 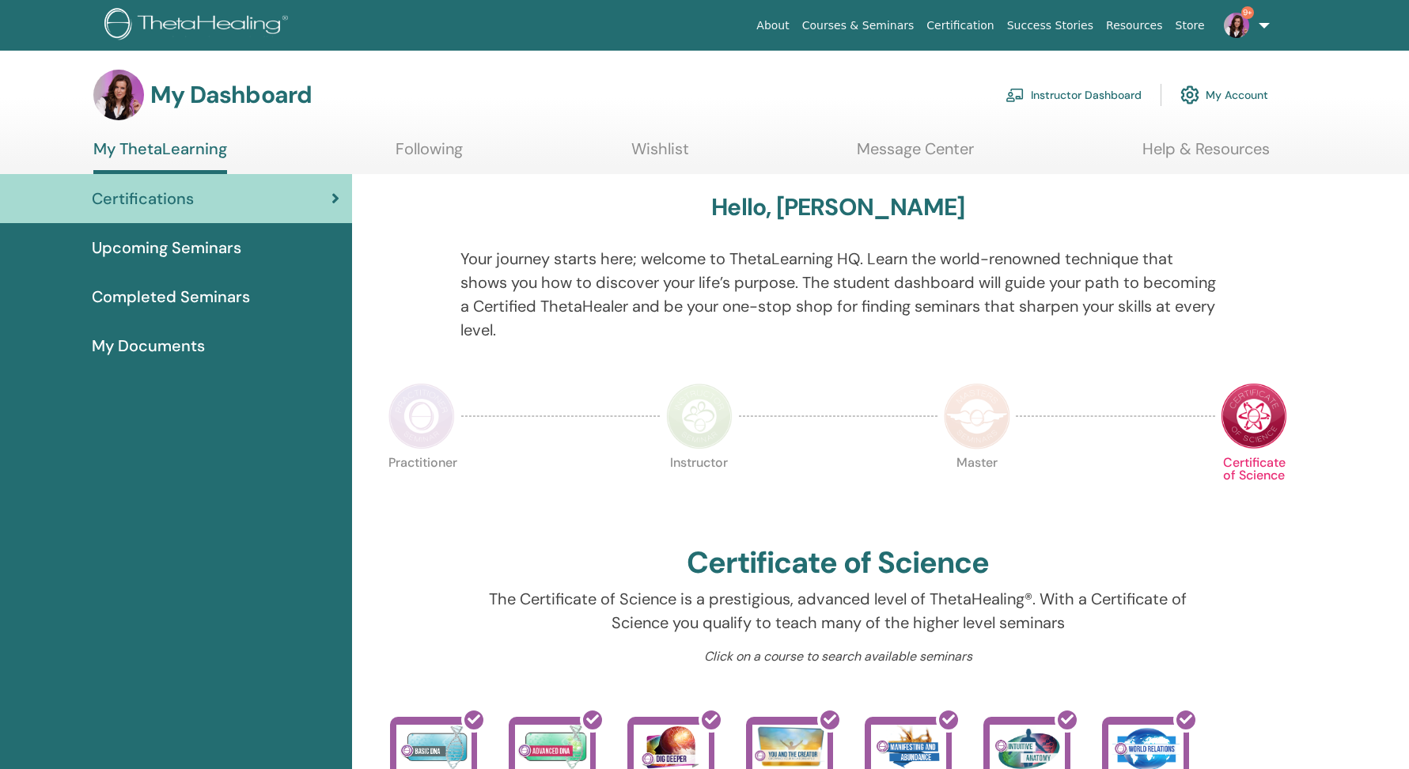 What do you see at coordinates (166, 248) in the screenshot?
I see `span: Upcoming Seminars` at bounding box center [166, 248].